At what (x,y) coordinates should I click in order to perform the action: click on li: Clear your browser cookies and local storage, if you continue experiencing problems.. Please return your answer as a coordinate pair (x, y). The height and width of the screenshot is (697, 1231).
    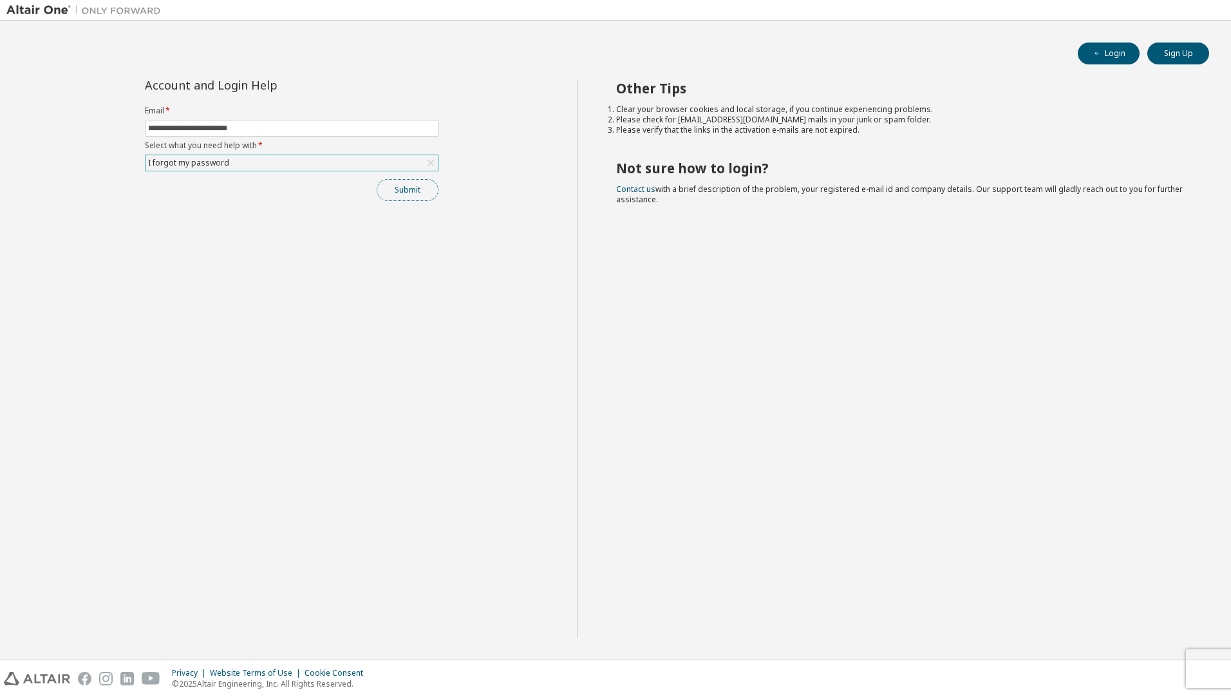
    Looking at the image, I should click on (902, 109).